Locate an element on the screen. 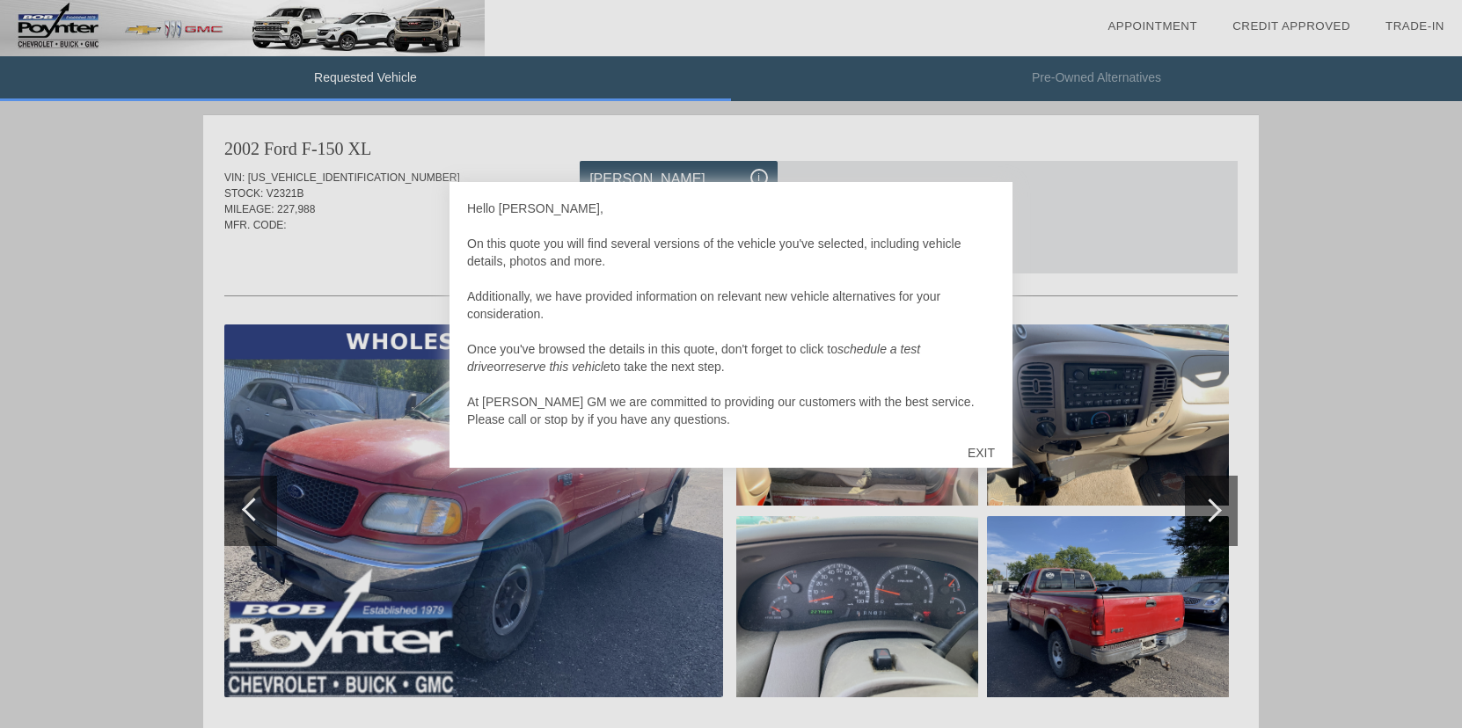 Image resolution: width=1462 pixels, height=728 pixels. a: Trade-In is located at coordinates (1414, 26).